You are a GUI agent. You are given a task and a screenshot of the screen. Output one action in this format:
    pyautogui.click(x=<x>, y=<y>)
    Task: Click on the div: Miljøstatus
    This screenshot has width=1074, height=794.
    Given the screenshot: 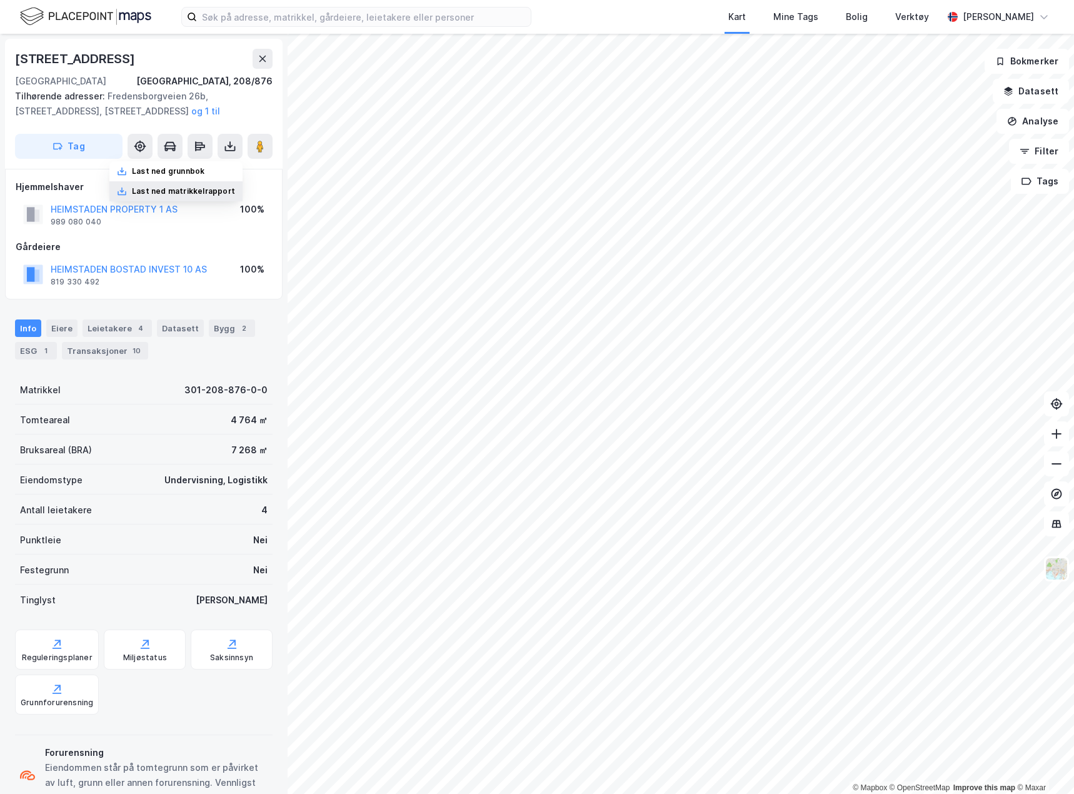 What is the action you would take?
    pyautogui.click(x=145, y=657)
    